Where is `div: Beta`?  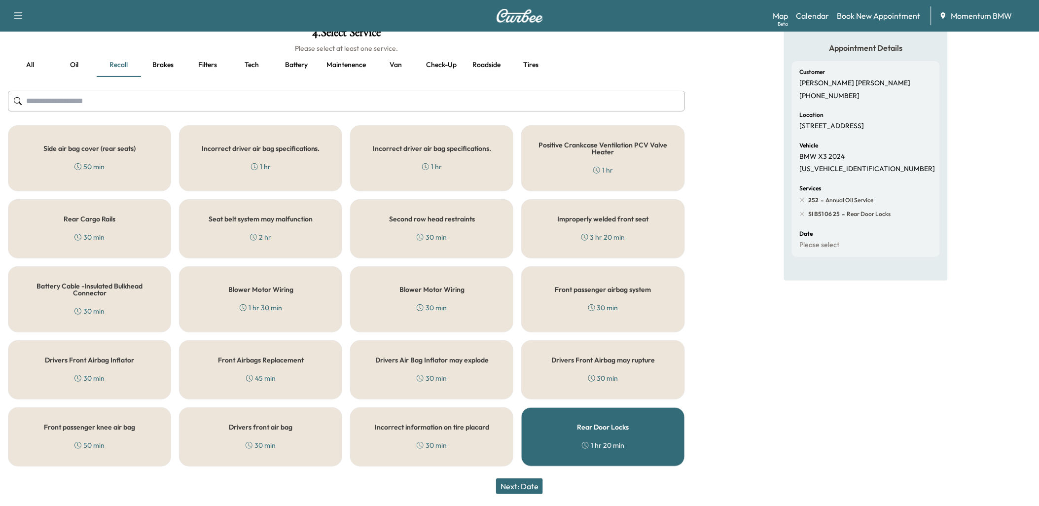 div: Beta is located at coordinates (783, 24).